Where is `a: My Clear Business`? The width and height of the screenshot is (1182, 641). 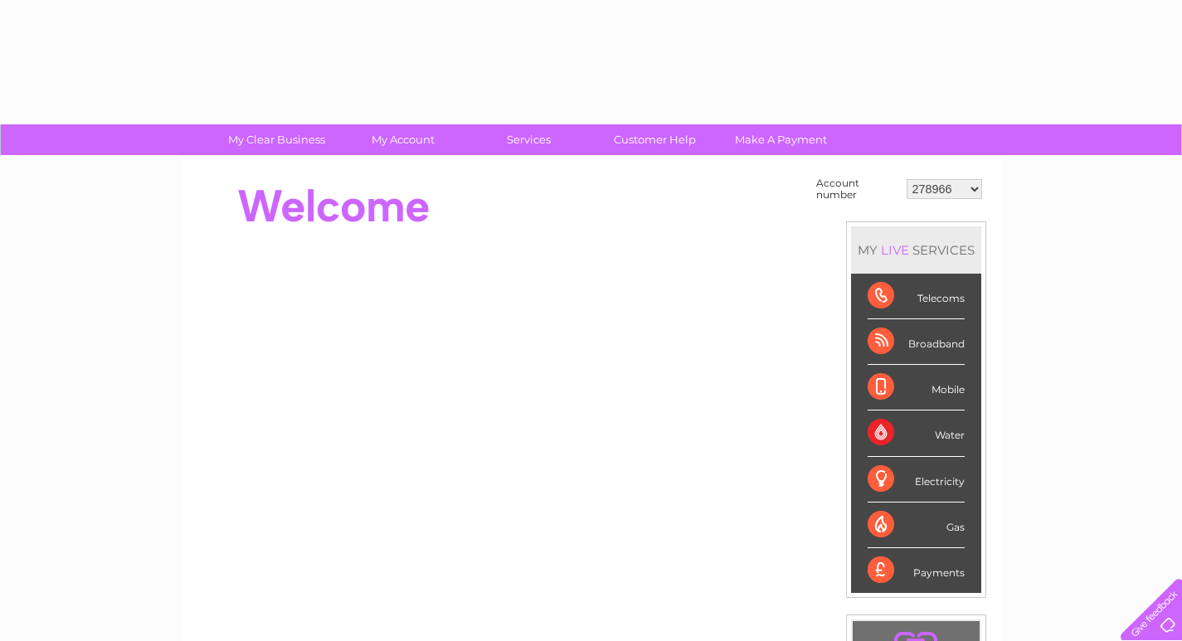
a: My Clear Business is located at coordinates (276, 139).